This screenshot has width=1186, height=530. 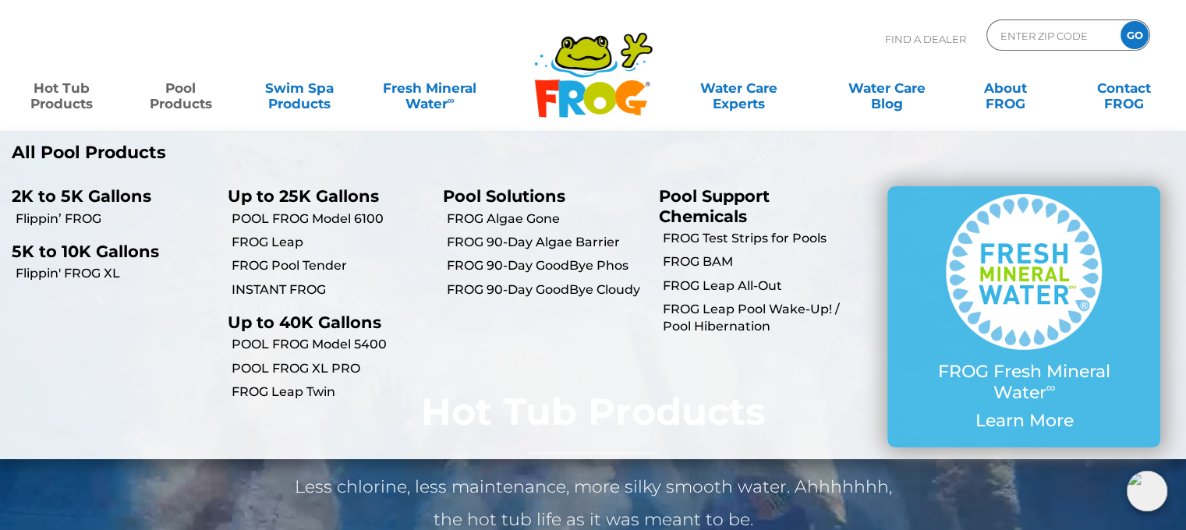 I want to click on a: Fresh MineralWater∞, so click(x=430, y=88).